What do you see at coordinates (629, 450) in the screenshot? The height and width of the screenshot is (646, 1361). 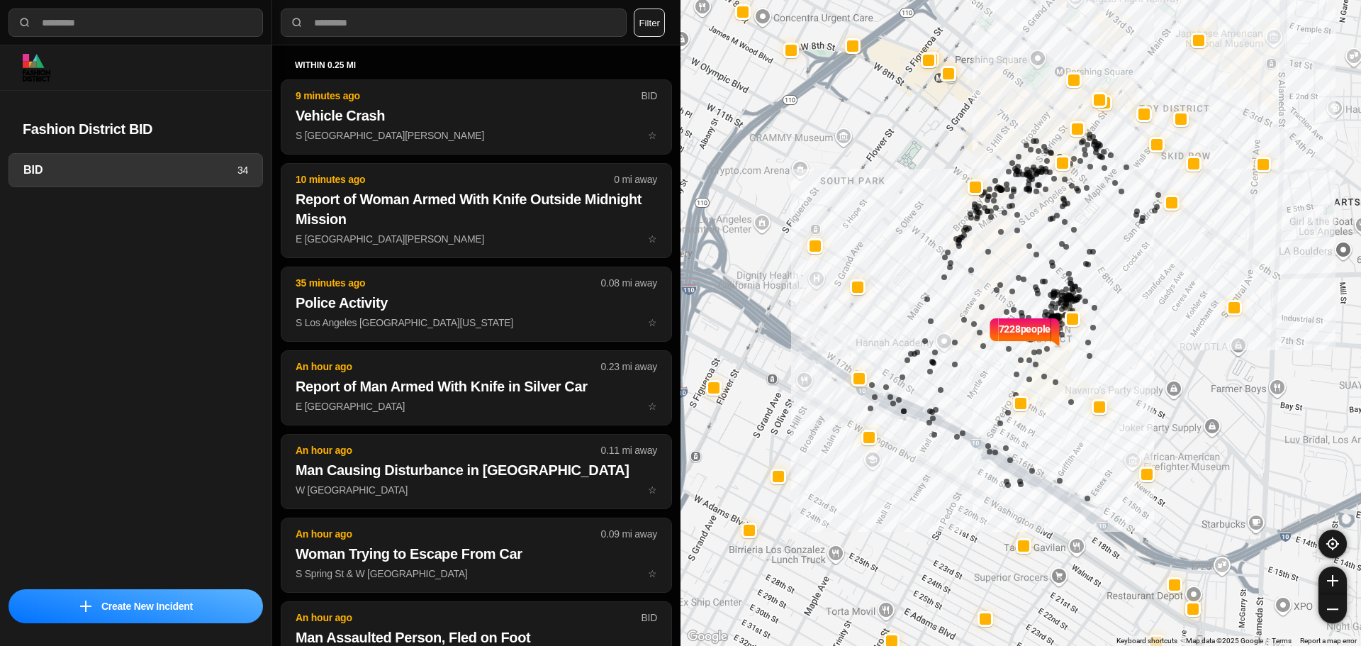 I see `p: 0.11 mi away` at bounding box center [629, 450].